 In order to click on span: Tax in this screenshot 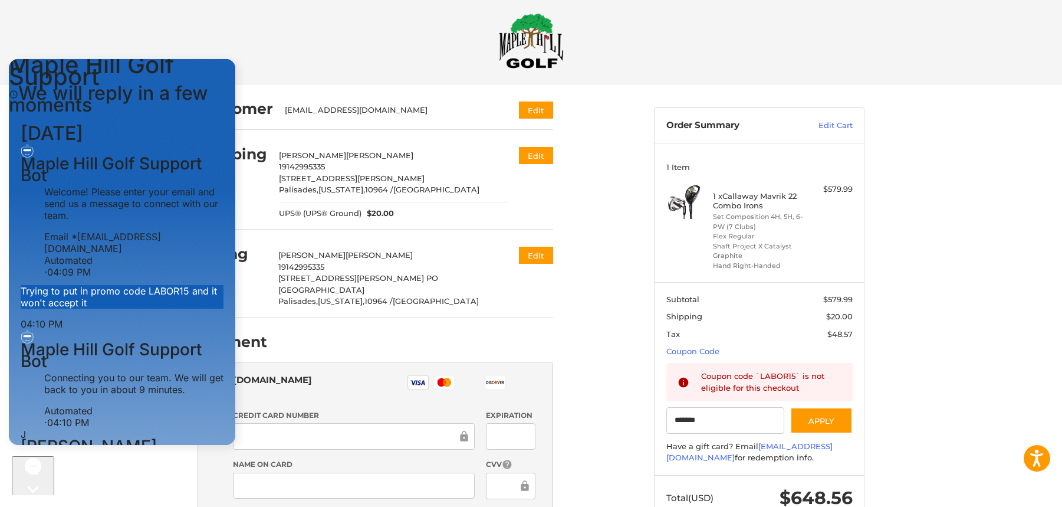, I will do `click(673, 334)`.